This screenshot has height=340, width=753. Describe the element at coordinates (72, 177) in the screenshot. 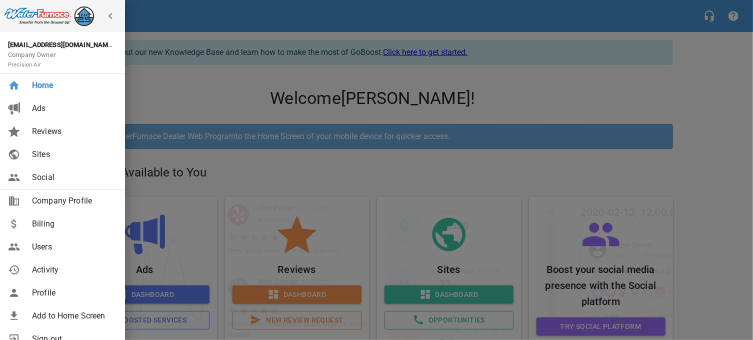

I see `span: Social` at that location.